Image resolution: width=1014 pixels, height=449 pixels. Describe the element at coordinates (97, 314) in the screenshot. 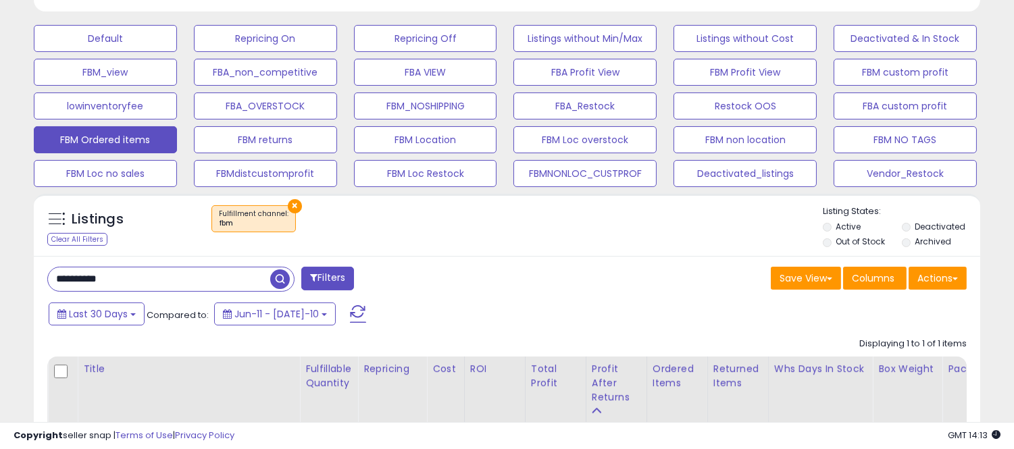

I see `button: Last 30 Days` at that location.